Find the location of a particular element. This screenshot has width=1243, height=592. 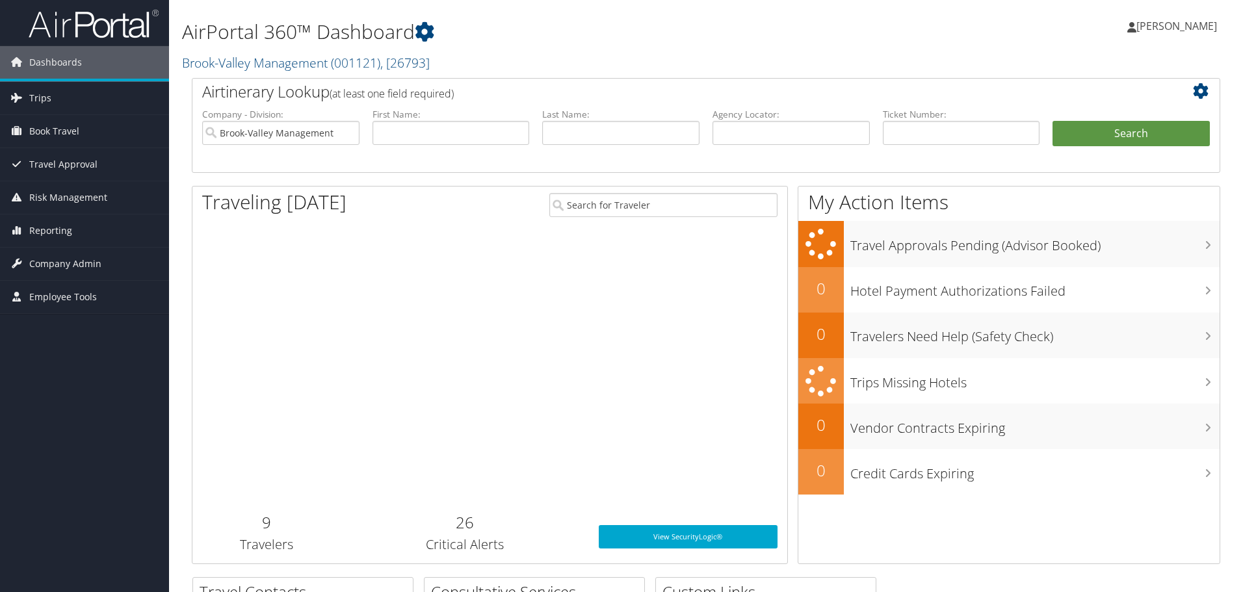

a: Brook-Valley Management is located at coordinates (306, 62).